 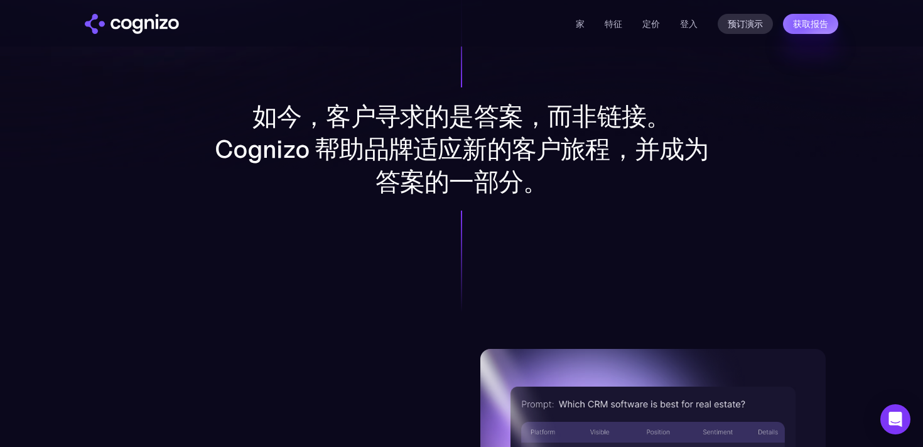 What do you see at coordinates (811, 24) in the screenshot?
I see `font: 获取报告` at bounding box center [811, 24].